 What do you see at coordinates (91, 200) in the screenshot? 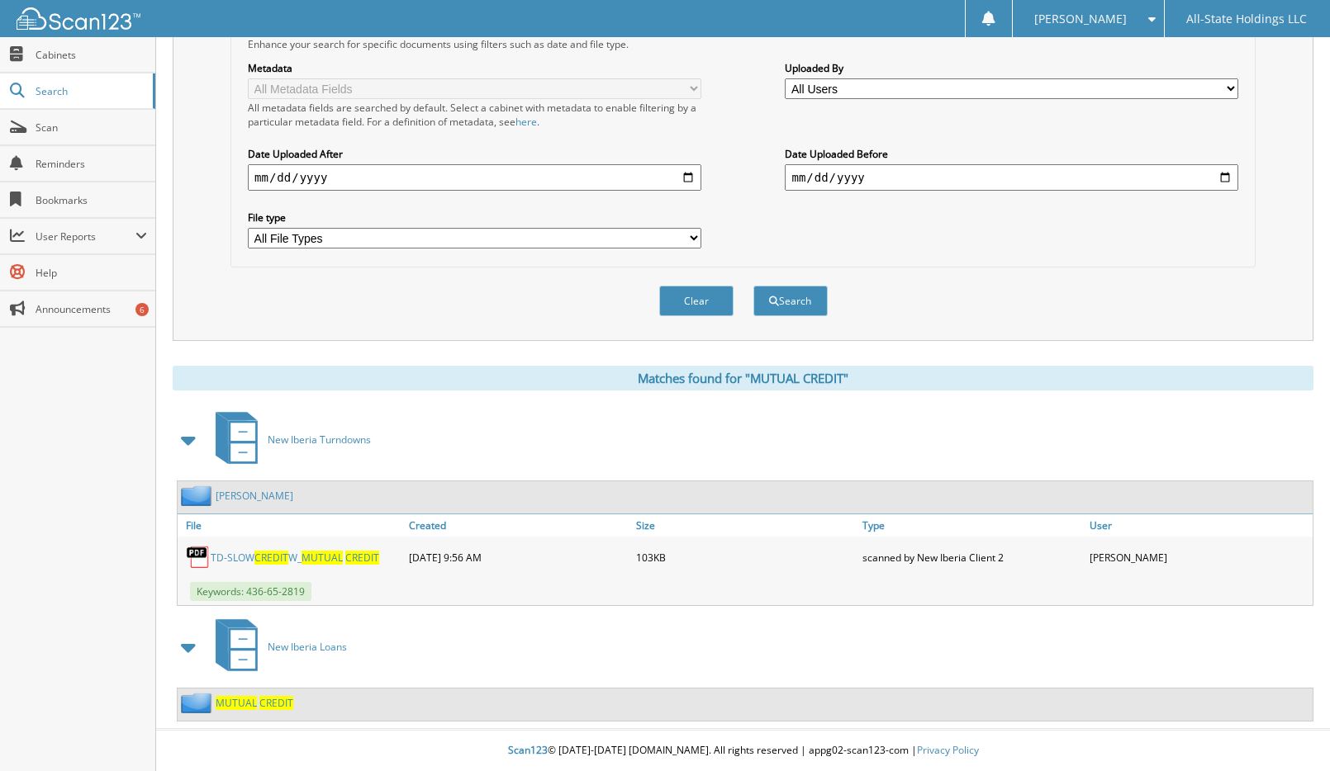
I see `span: Bookmarks` at bounding box center [91, 200].